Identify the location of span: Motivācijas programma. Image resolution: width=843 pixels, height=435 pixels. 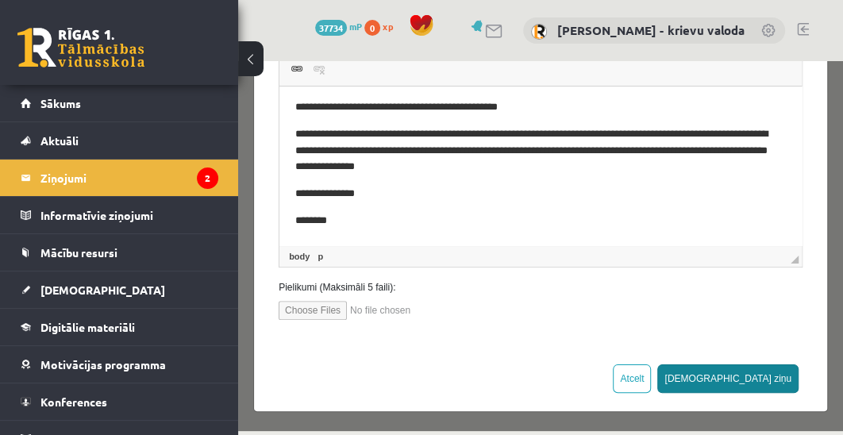
(103, 364).